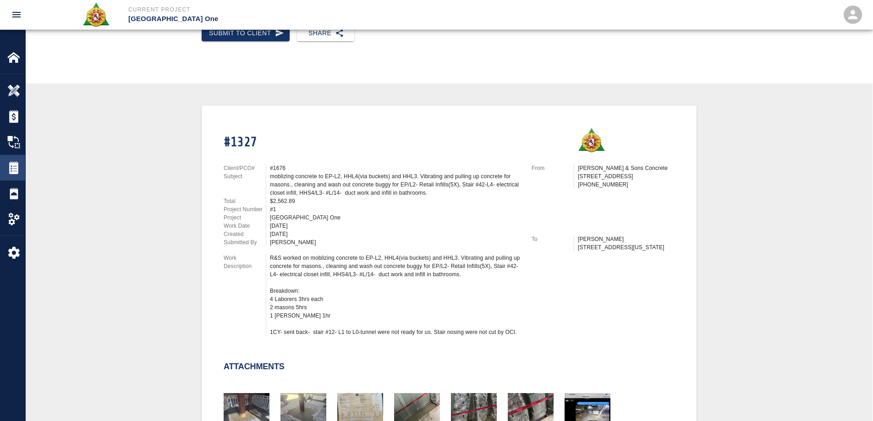 The width and height of the screenshot is (873, 421). What do you see at coordinates (254, 367) in the screenshot?
I see `h2: Attachments` at bounding box center [254, 367].